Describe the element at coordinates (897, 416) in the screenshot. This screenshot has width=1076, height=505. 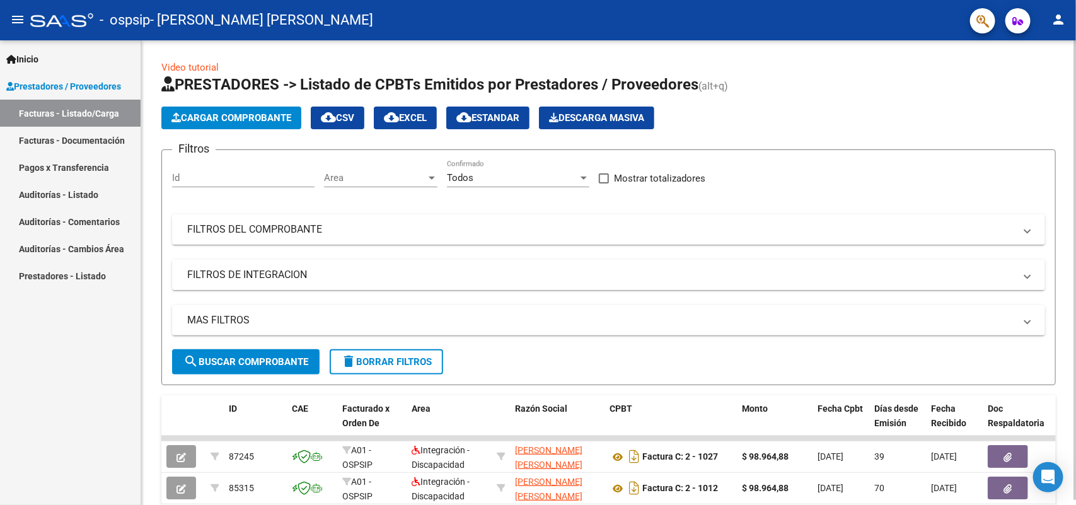
I see `span: Días desde Emisión` at that location.